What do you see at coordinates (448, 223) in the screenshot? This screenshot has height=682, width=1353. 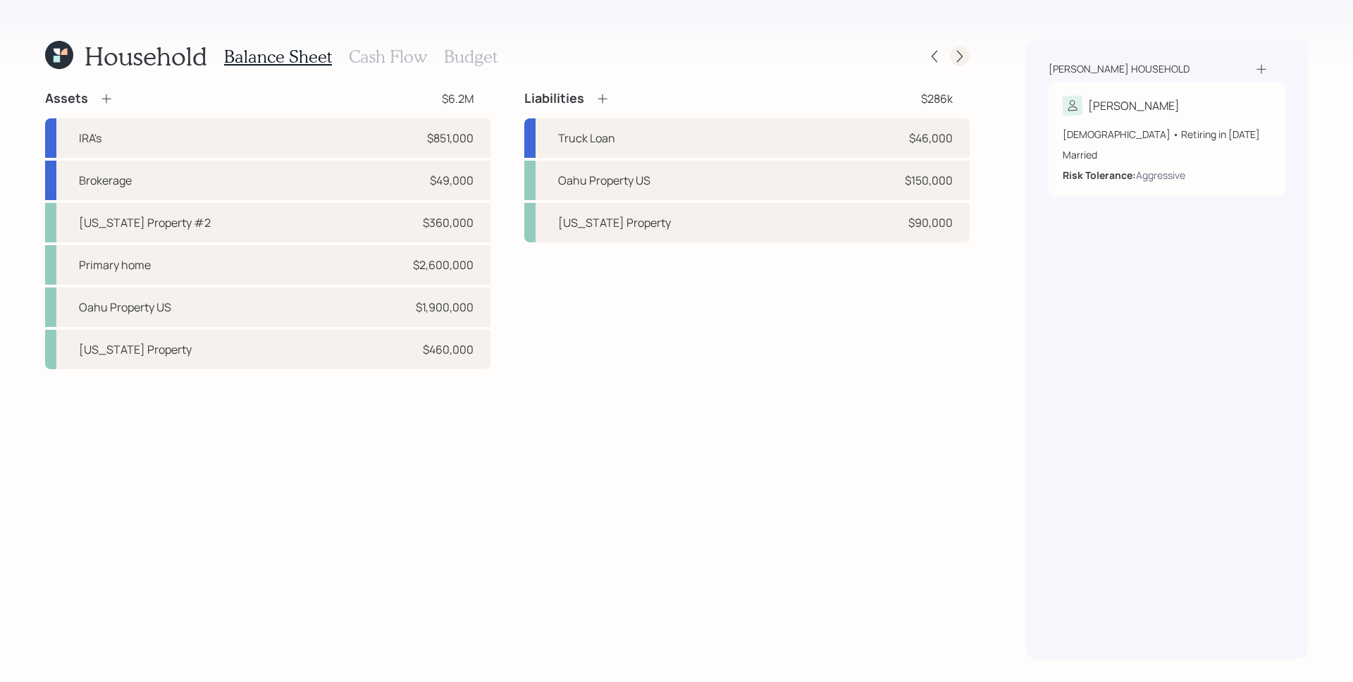 I see `div: $360,000` at bounding box center [448, 223].